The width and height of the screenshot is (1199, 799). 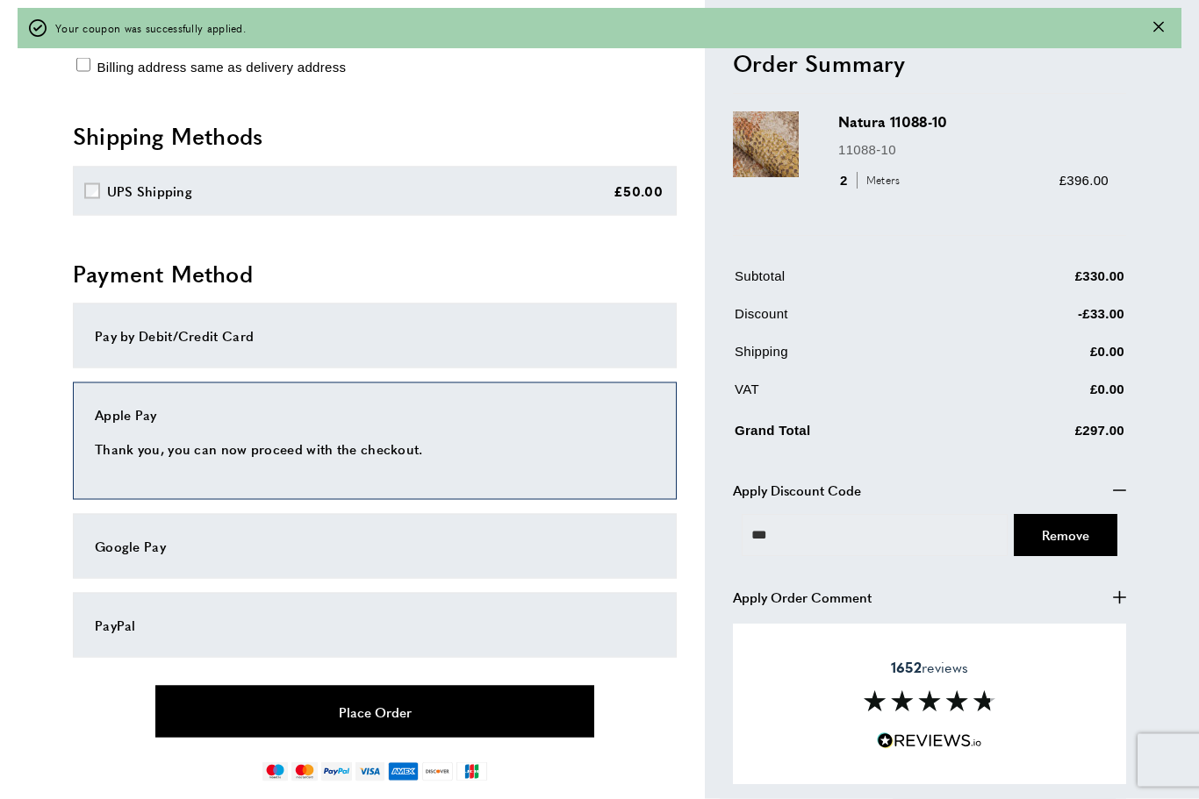 What do you see at coordinates (929, 63) in the screenshot?
I see `h2: Order Summary` at bounding box center [929, 63].